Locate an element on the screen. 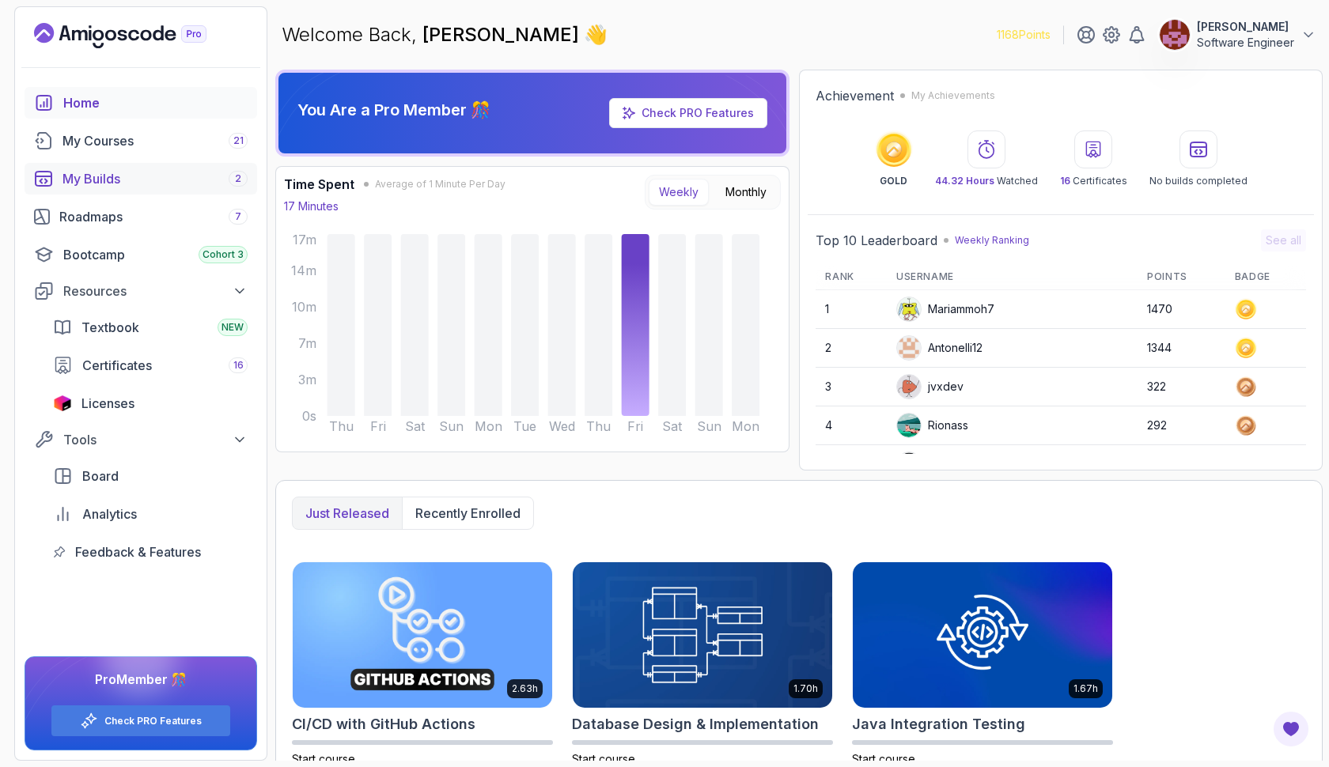  tspan: 17m is located at coordinates (305, 240).